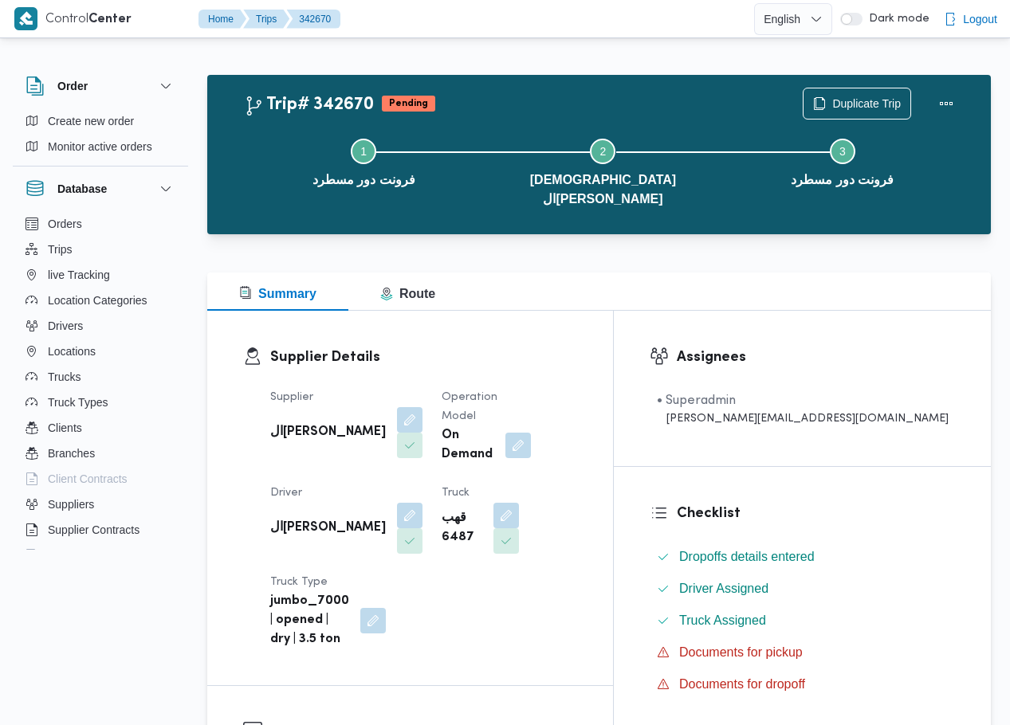  What do you see at coordinates (222, 19) in the screenshot?
I see `button: Home` at bounding box center [222, 19].